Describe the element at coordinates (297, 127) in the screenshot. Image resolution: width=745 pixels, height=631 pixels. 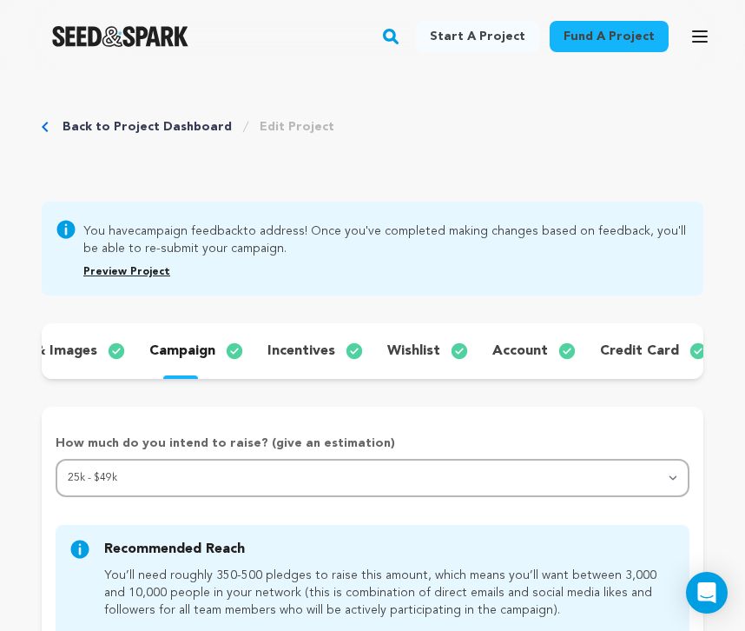
I see `a: Edit Project` at that location.